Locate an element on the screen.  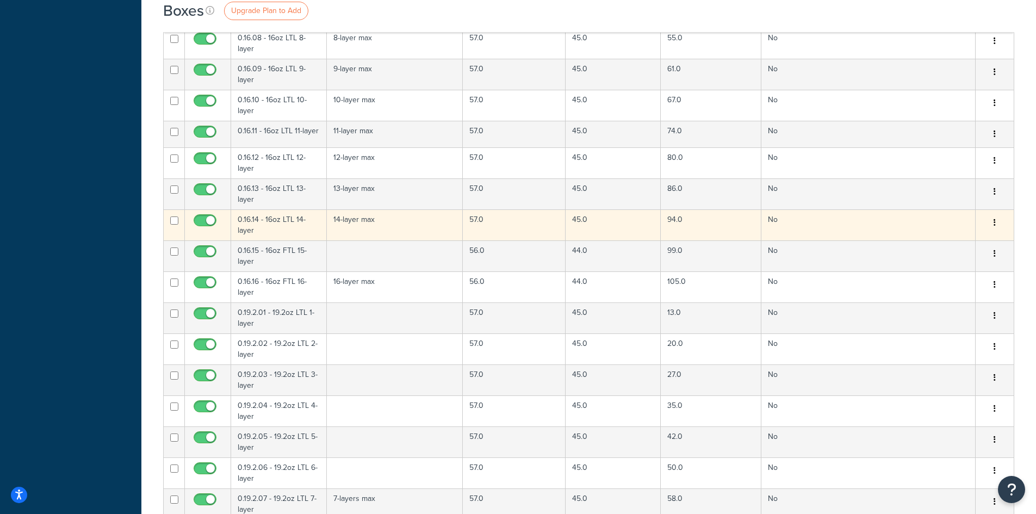
span: Upgrade Plan to Add is located at coordinates (266, 10).